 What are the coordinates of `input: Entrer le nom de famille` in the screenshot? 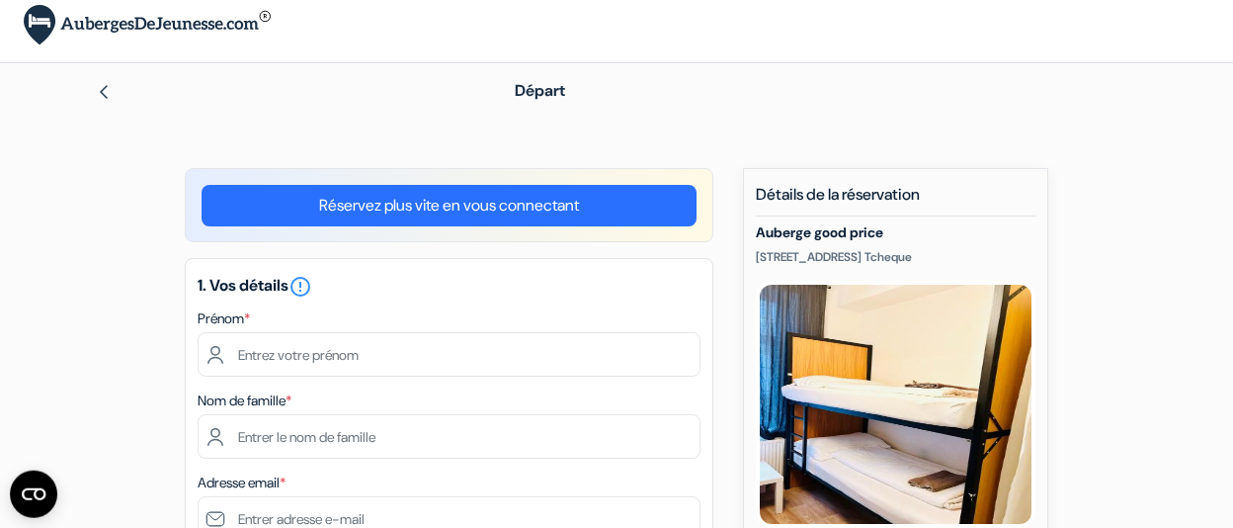 It's located at (449, 436).